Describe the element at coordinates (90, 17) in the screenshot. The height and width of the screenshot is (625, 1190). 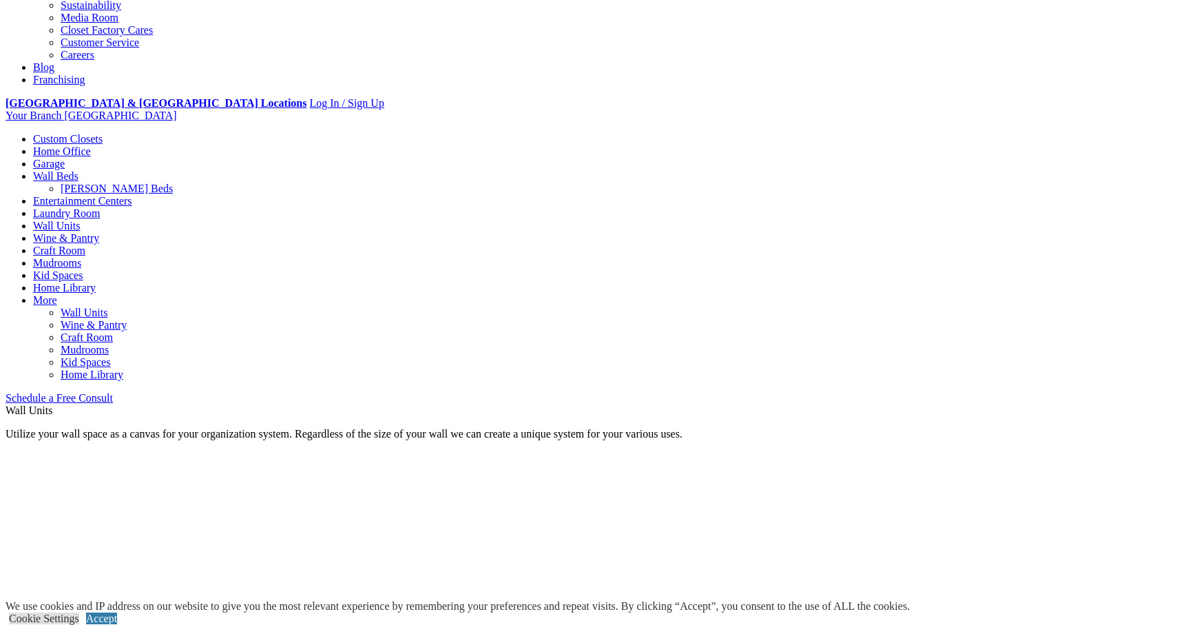
I see `a: Media Room` at that location.